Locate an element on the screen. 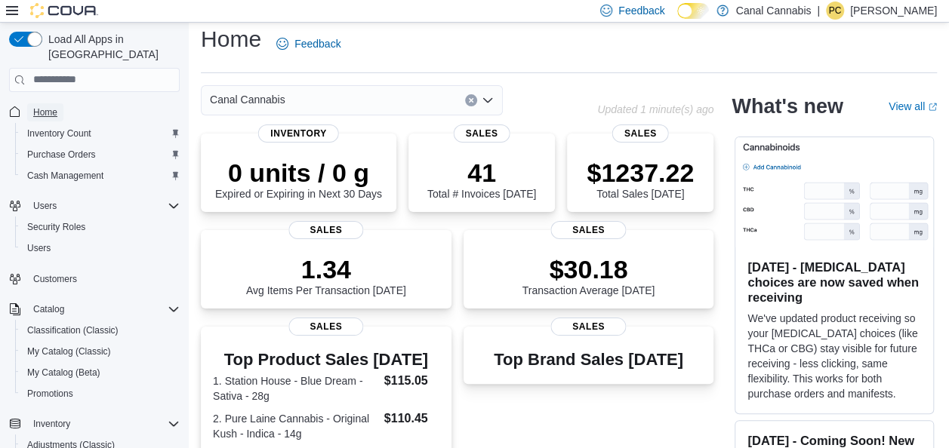 Image resolution: width=949 pixels, height=448 pixels. p: Updated 1 minute(s) ago is located at coordinates (655, 109).